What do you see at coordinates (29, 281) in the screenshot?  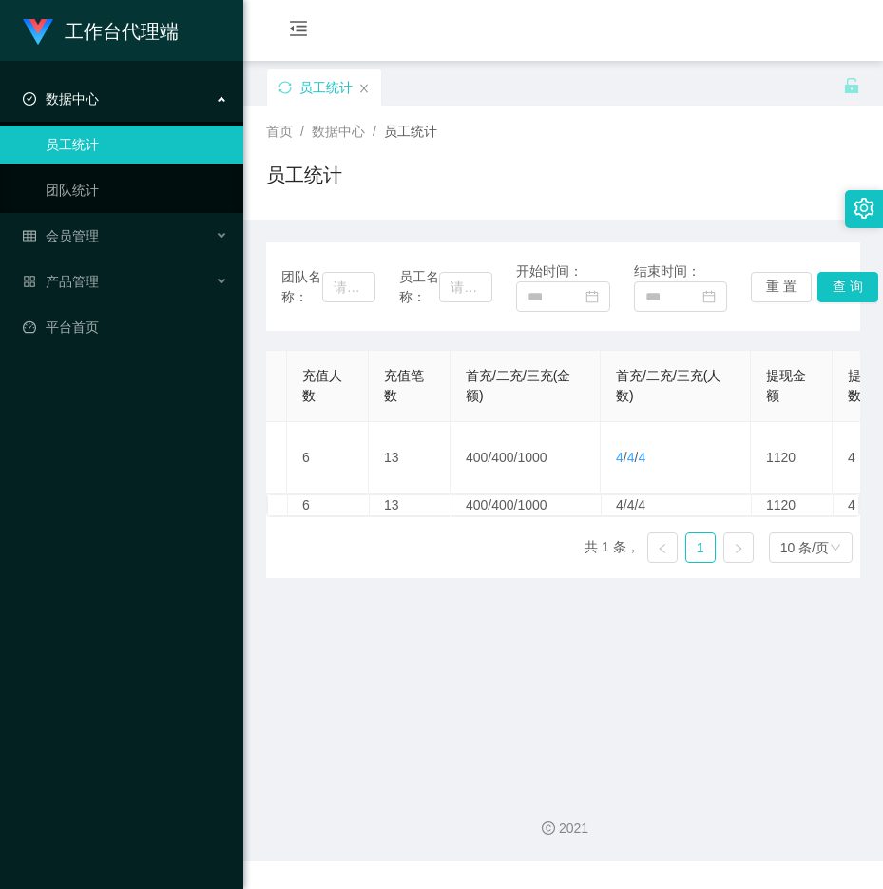 I see `i: 图标: appstore-o` at bounding box center [29, 281].